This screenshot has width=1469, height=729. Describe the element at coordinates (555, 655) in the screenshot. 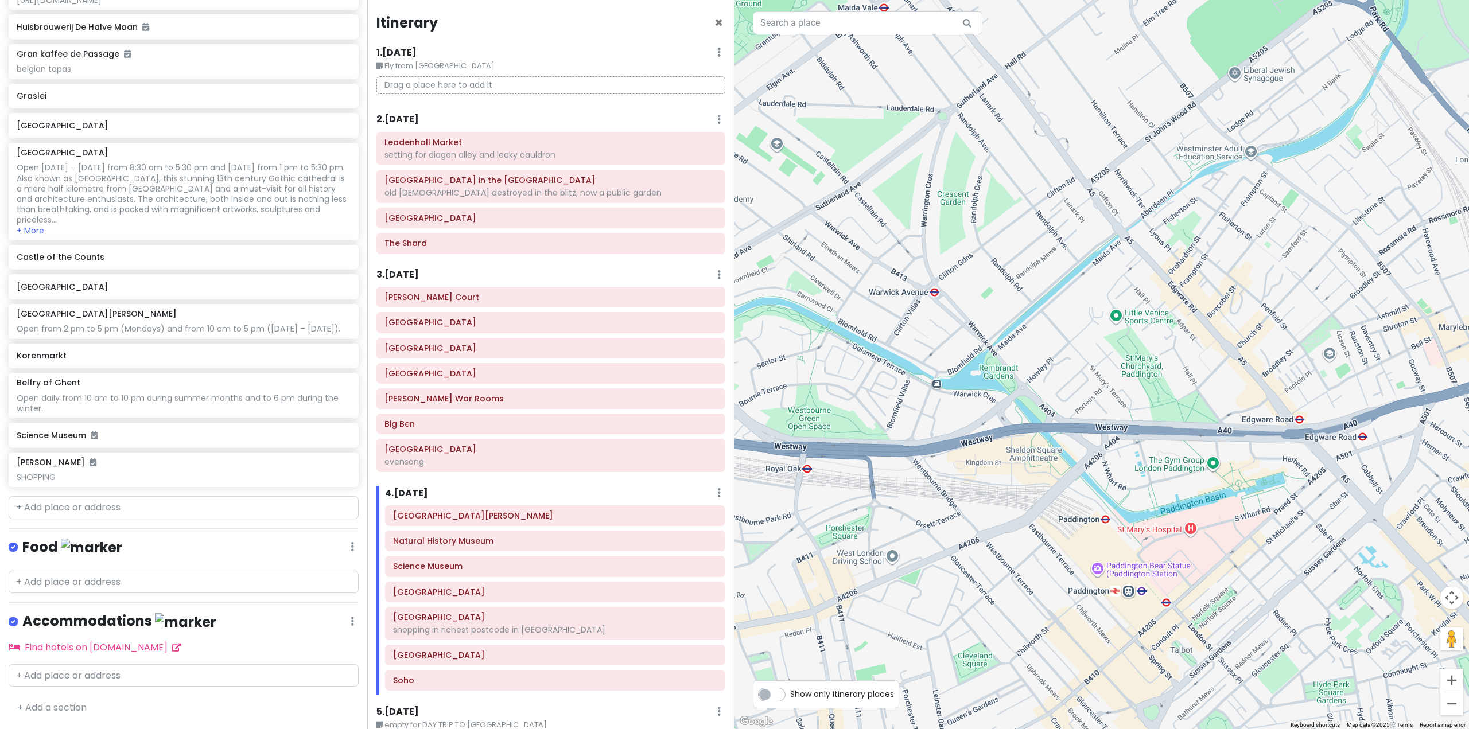

I see `h6: Oxford Street` at that location.